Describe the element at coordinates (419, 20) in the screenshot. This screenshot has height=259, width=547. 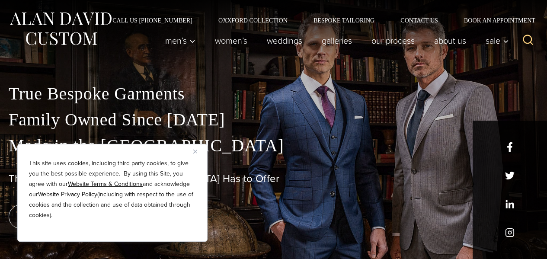
I see `a: Contact Us` at that location.